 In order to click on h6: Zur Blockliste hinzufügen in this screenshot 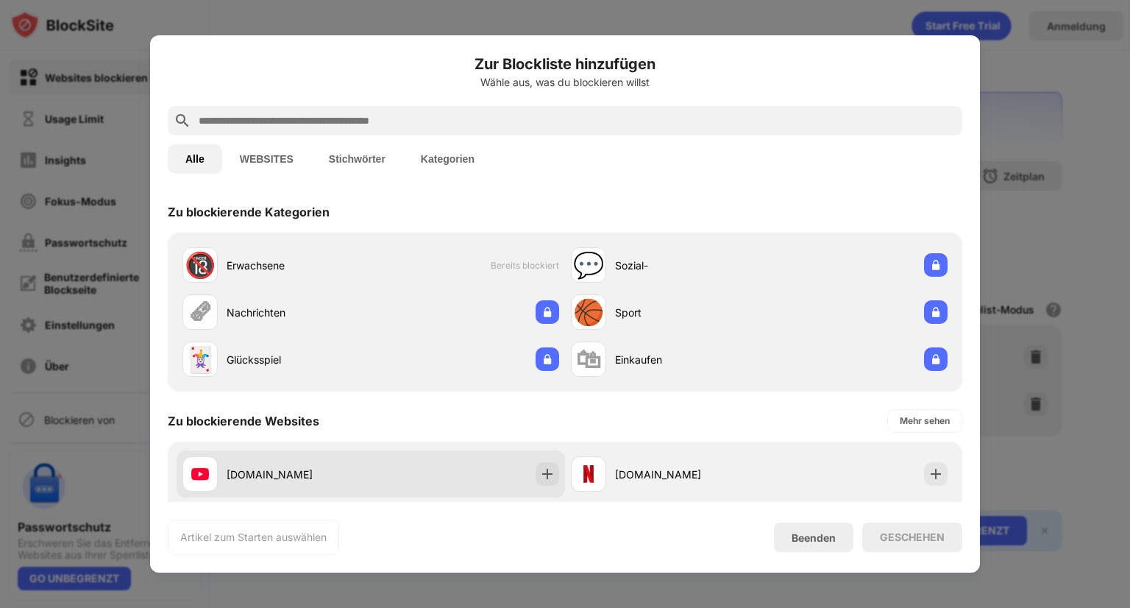, I will do `click(565, 64)`.